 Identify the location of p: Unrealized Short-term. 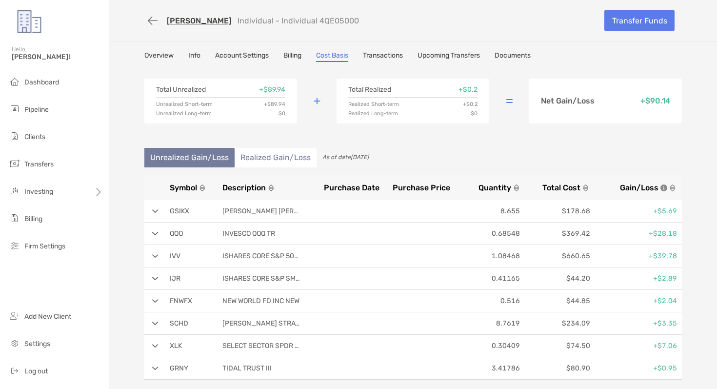
(184, 104).